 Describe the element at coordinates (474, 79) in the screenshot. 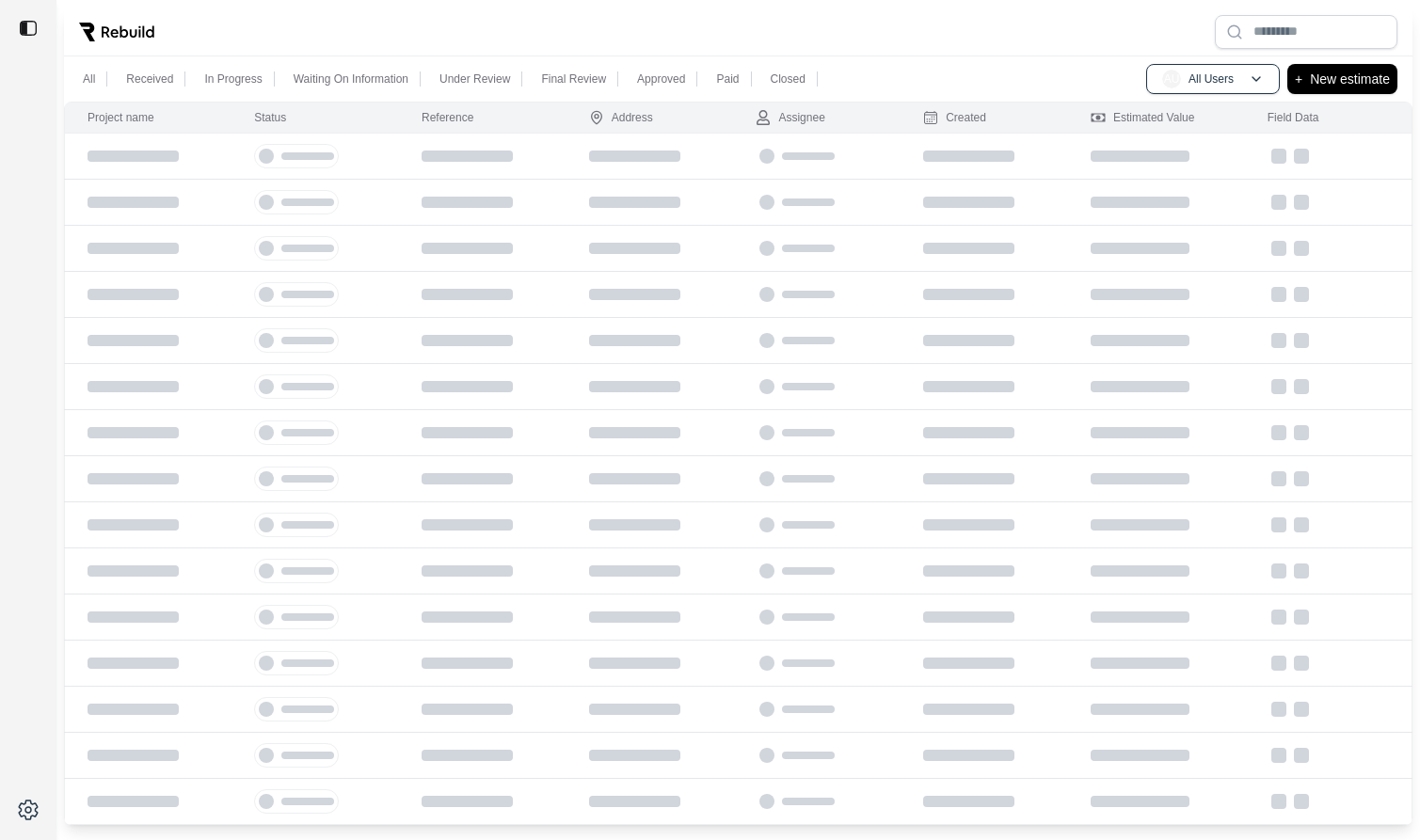

I see `p: Under Review` at that location.